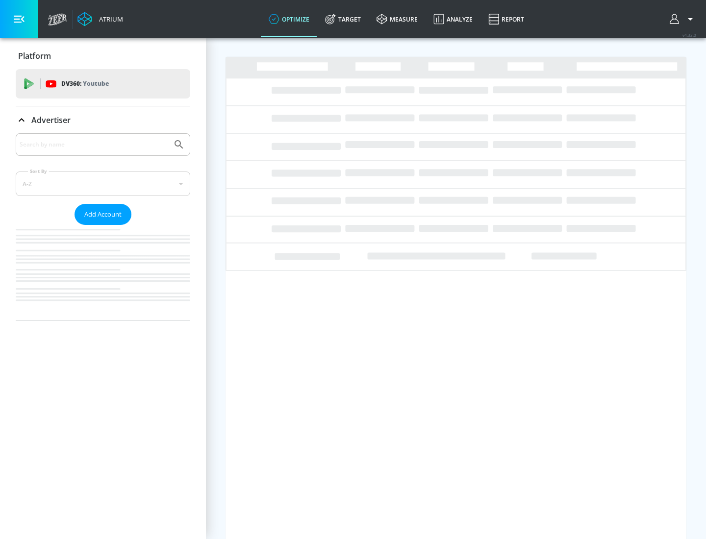 The height and width of the screenshot is (539, 706). What do you see at coordinates (100, 19) in the screenshot?
I see `a: Atrium` at bounding box center [100, 19].